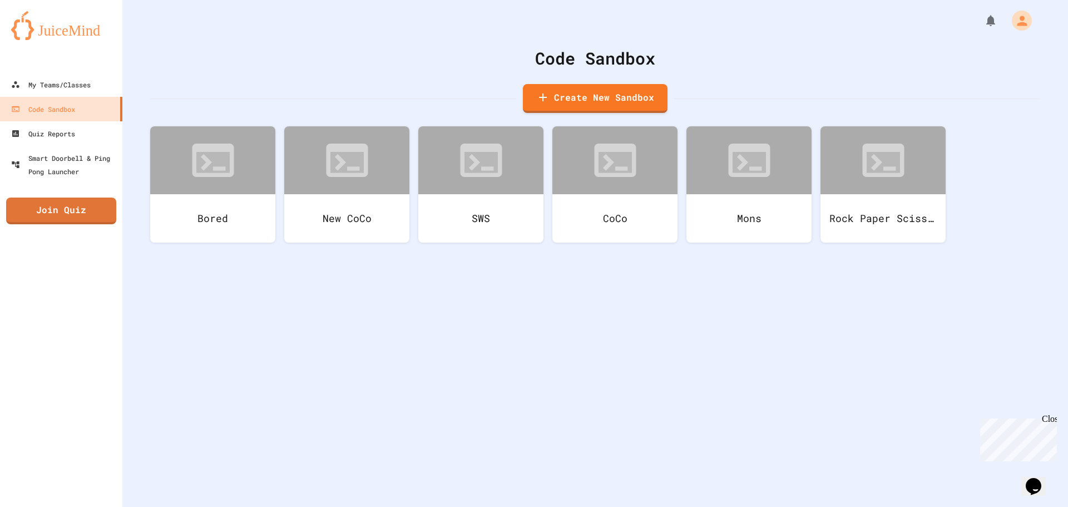  I want to click on div: CoCo, so click(615, 218).